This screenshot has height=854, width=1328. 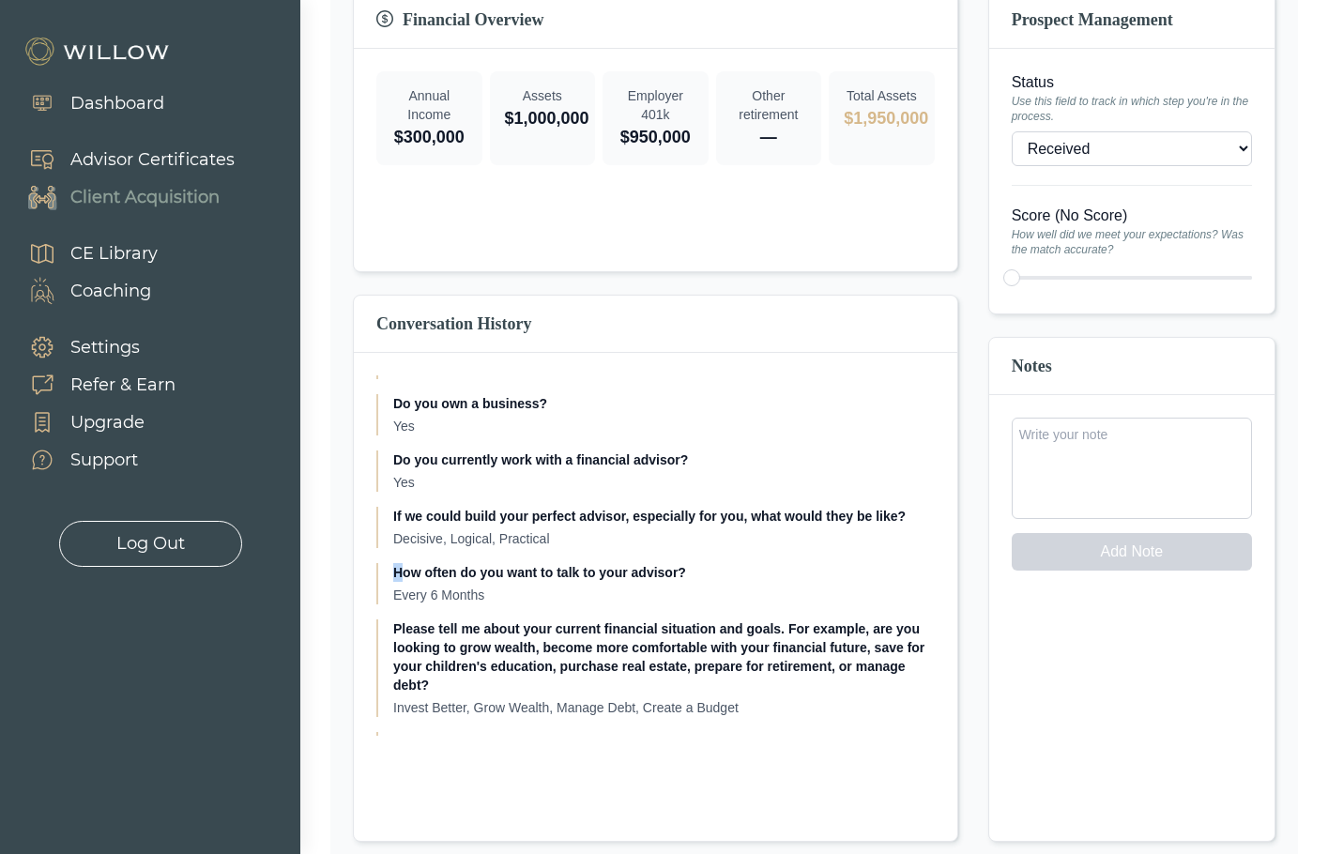 I want to click on a: Advisor Certificates, so click(x=122, y=160).